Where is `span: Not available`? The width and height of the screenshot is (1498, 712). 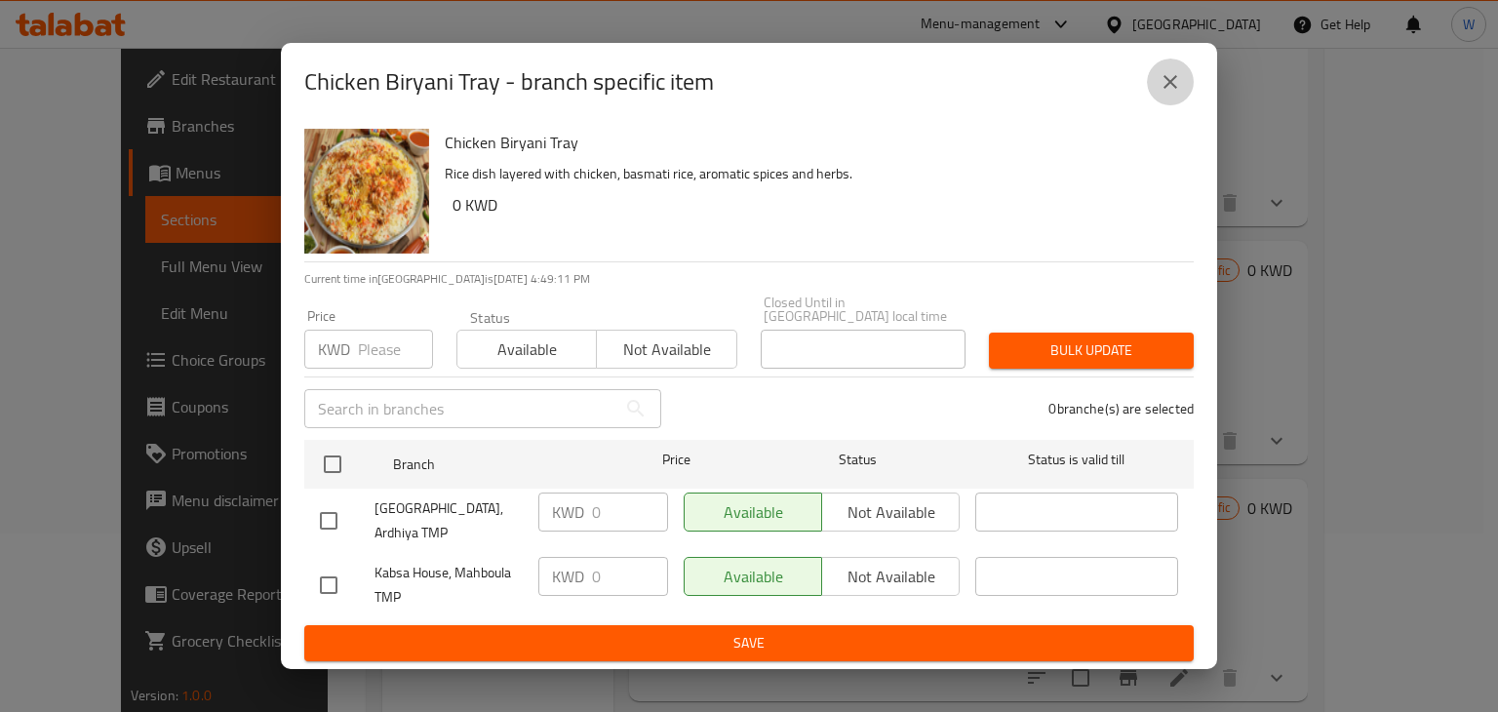
span: Not available is located at coordinates (666, 349).